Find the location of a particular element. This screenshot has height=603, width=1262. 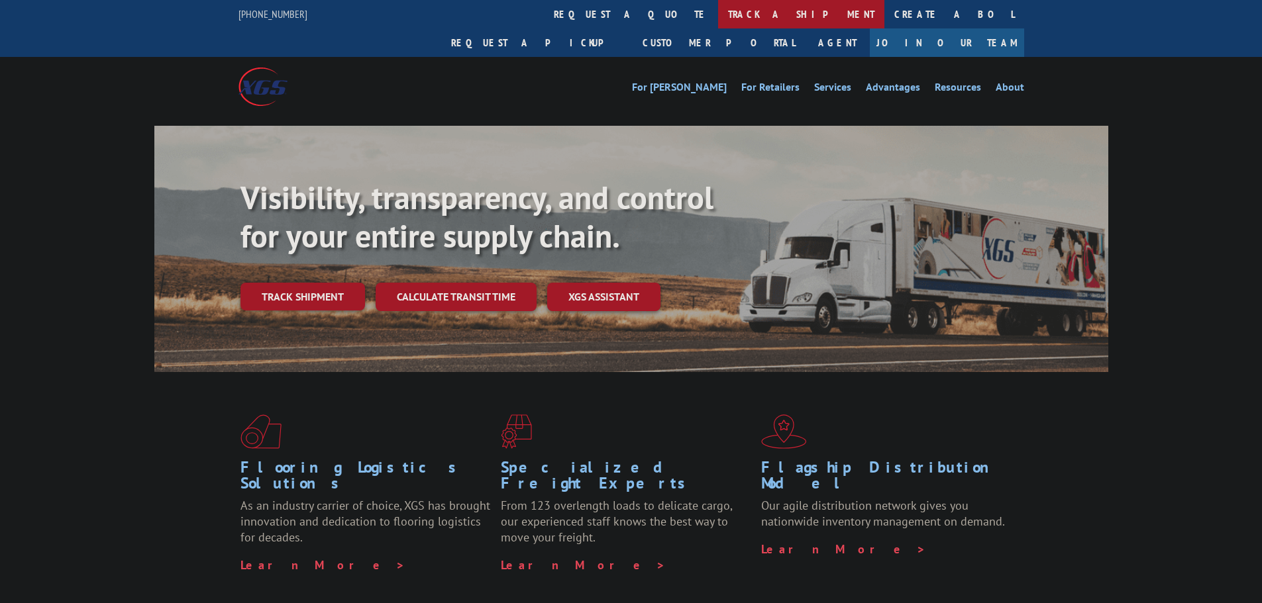

a: Resources is located at coordinates (958, 89).